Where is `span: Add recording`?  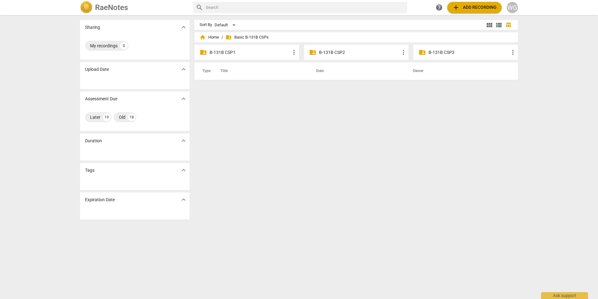 span: Add recording is located at coordinates (475, 8).